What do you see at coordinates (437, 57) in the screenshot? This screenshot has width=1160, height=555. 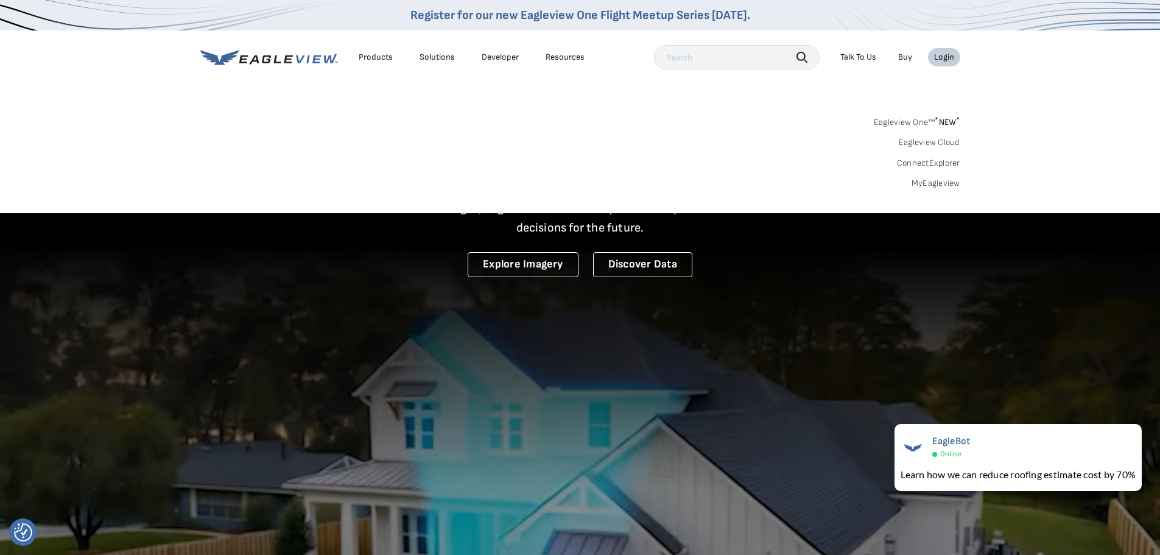 I see `div: Solutions` at bounding box center [437, 57].